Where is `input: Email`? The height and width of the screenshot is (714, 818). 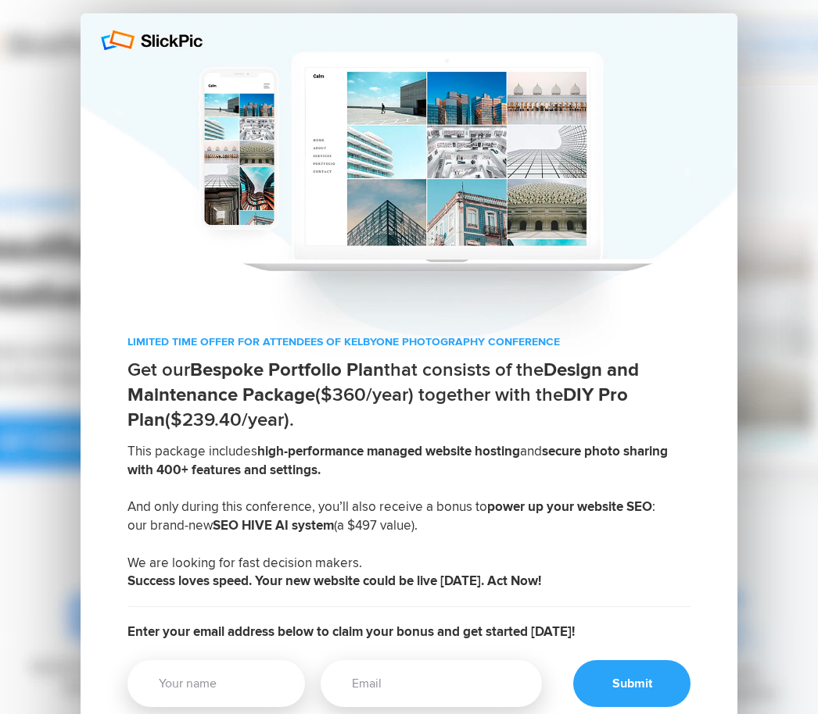
input: Email is located at coordinates (431, 685).